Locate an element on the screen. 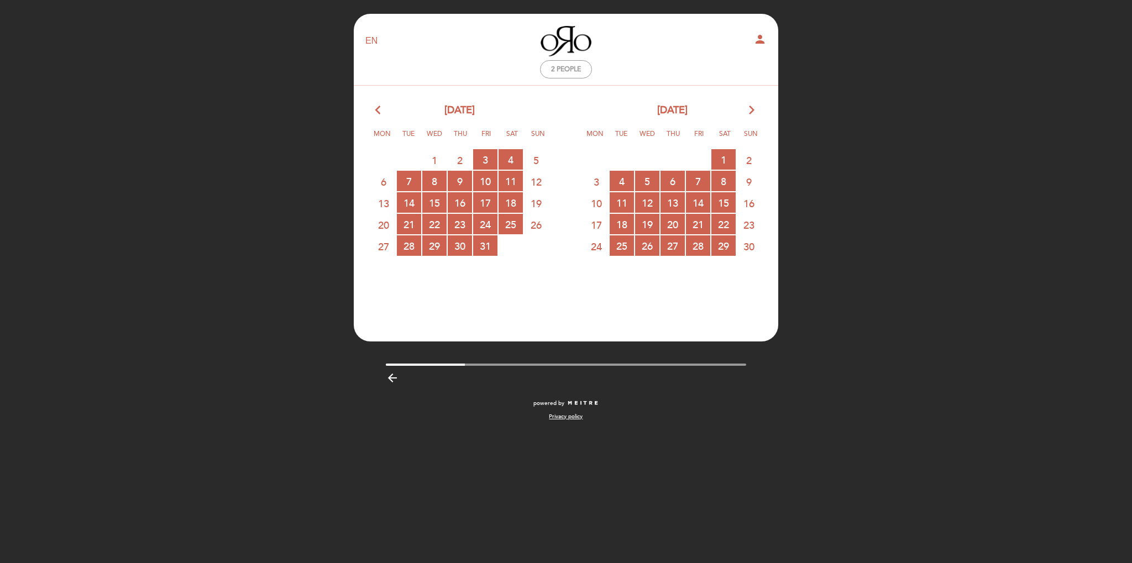 The width and height of the screenshot is (1132, 563). i: arrow_back_ios is located at coordinates (380, 111).